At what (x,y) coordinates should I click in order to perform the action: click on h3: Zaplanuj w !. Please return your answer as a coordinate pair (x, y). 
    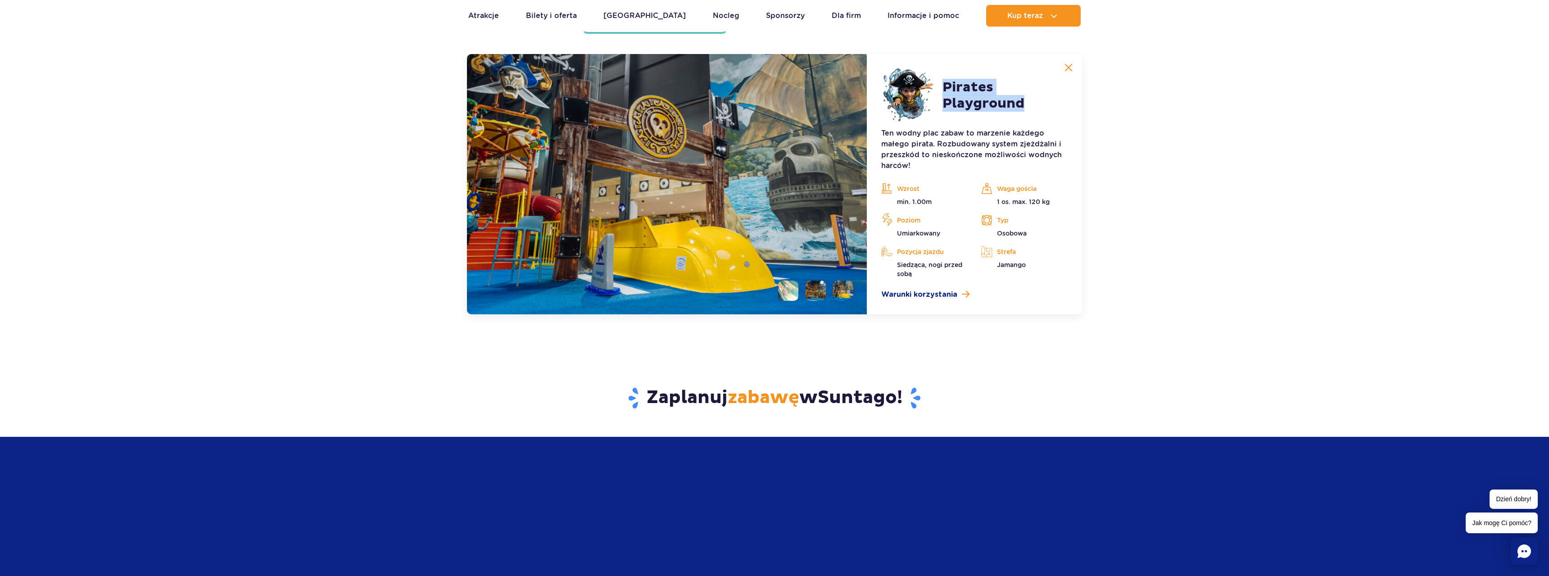
    Looking at the image, I should click on (774, 398).